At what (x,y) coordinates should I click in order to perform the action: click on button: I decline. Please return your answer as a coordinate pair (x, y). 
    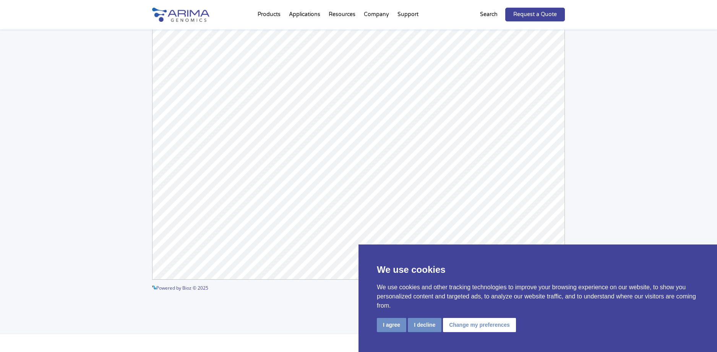
    Looking at the image, I should click on (425, 325).